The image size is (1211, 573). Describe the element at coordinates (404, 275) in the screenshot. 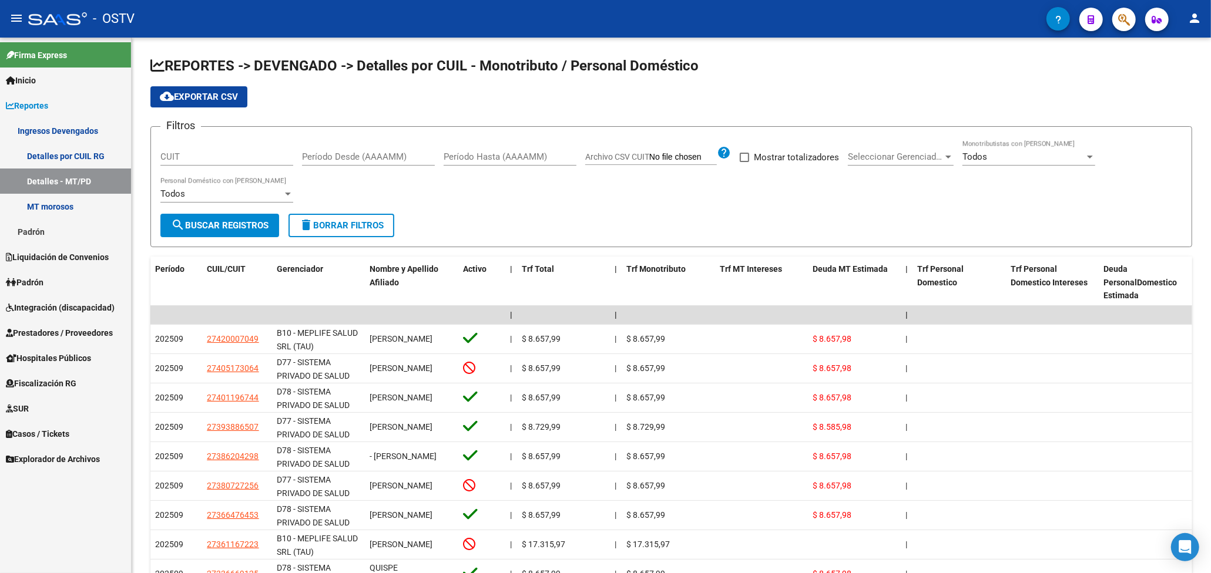

I see `span: Nombre y Apellido Afiliado` at that location.